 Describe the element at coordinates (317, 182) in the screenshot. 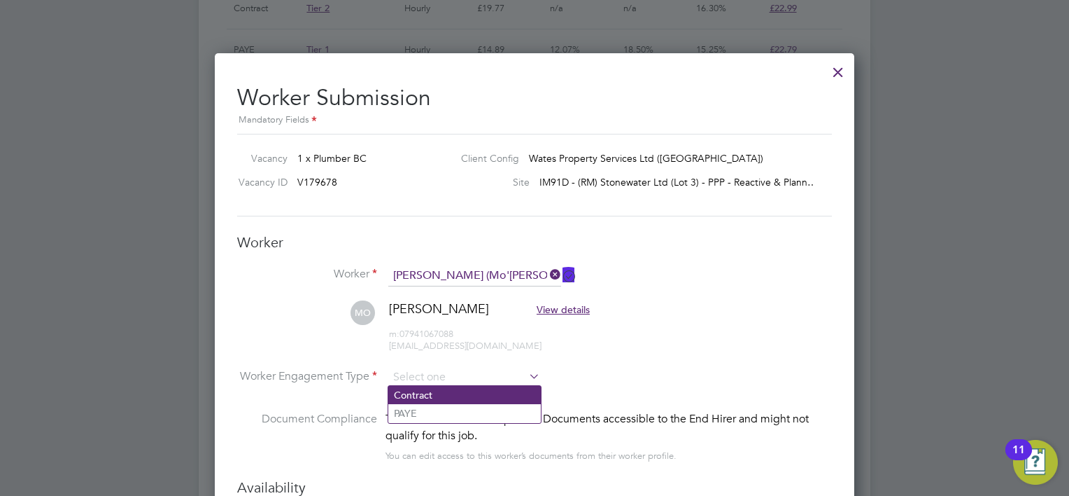

I see `span: V179678` at that location.